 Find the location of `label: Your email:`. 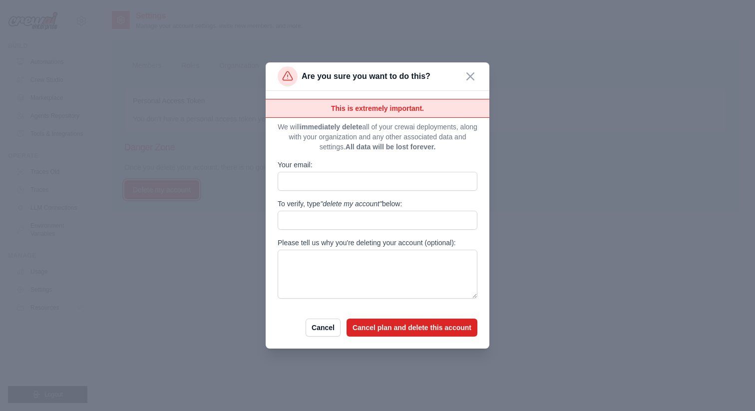

label: Your email: is located at coordinates (377, 165).